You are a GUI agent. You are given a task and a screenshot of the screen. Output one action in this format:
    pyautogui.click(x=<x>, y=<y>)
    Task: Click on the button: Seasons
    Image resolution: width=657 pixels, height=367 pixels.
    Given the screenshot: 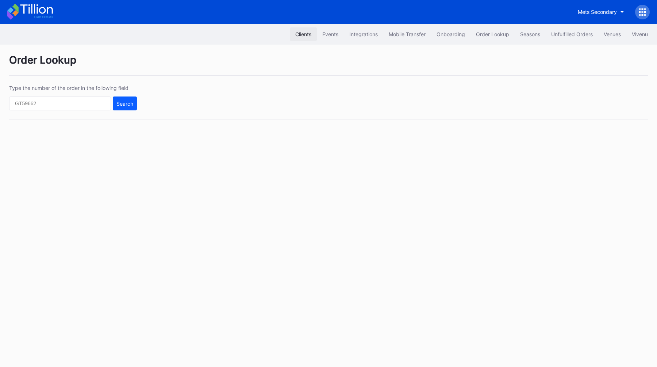 What is the action you would take?
    pyautogui.click(x=530, y=34)
    